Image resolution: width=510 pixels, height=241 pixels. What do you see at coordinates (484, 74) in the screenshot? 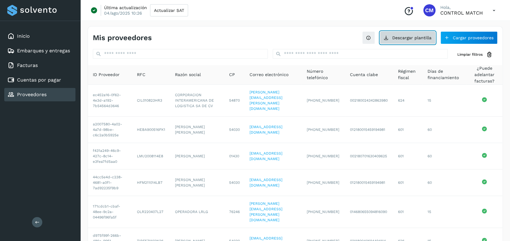
I see `span: ¿Puede adelantar facturas?` at bounding box center [484, 74].